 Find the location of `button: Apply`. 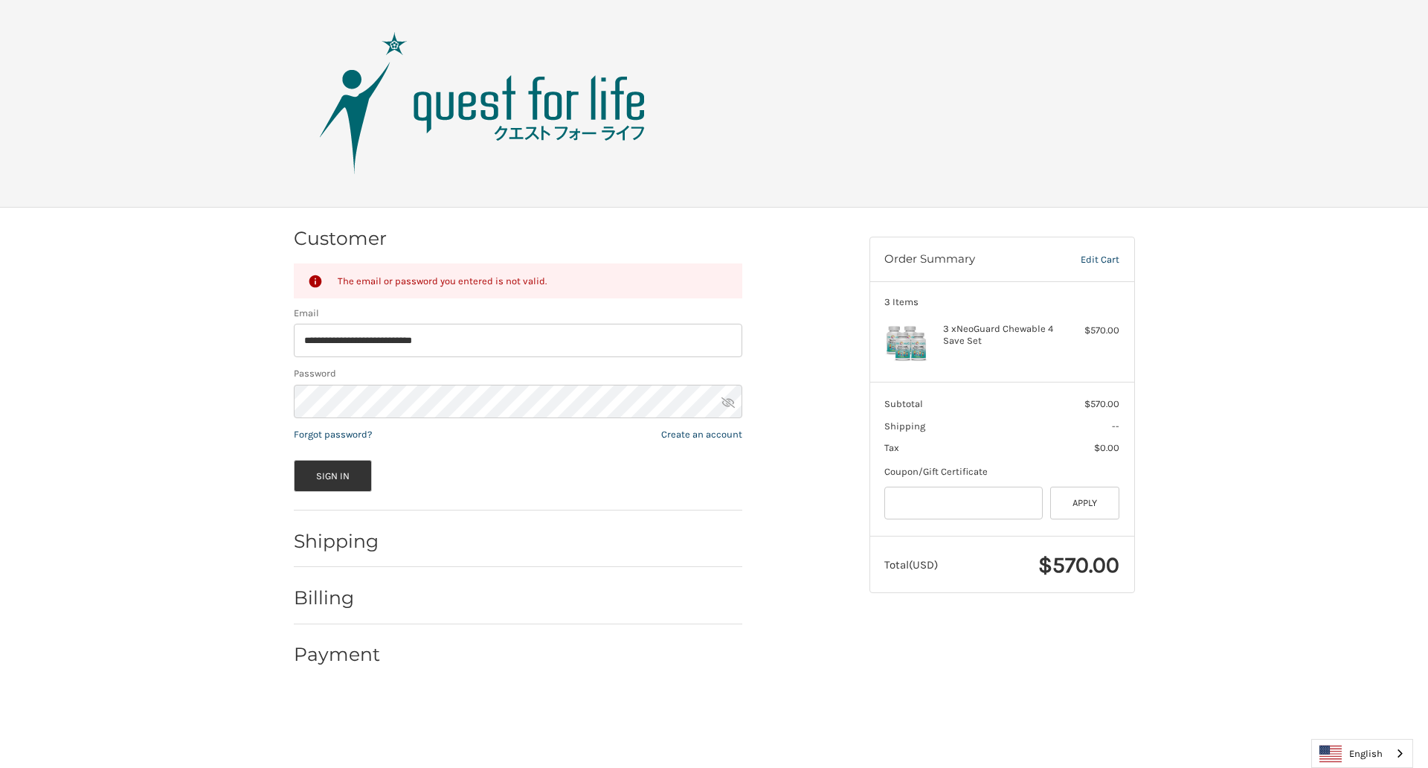

button: Apply is located at coordinates (1085, 503).